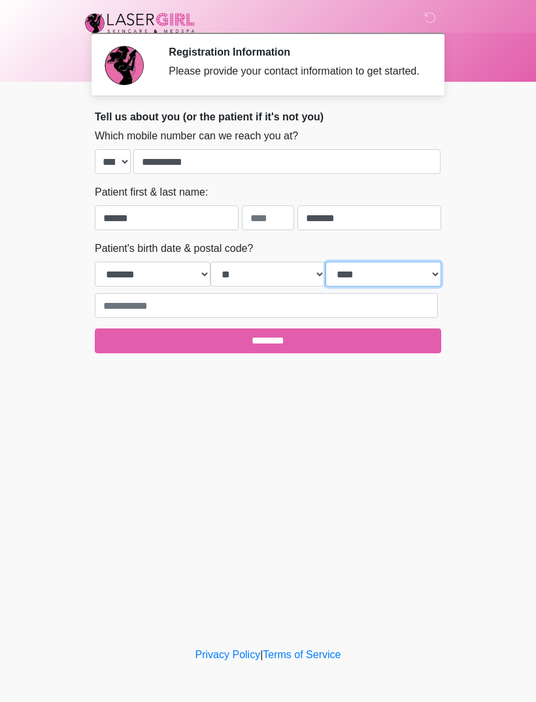 Image resolution: width=536 pixels, height=702 pixels. What do you see at coordinates (140, 23) in the screenshot?
I see `img: Laser Girl Med Spa LLC Logo` at bounding box center [140, 23].